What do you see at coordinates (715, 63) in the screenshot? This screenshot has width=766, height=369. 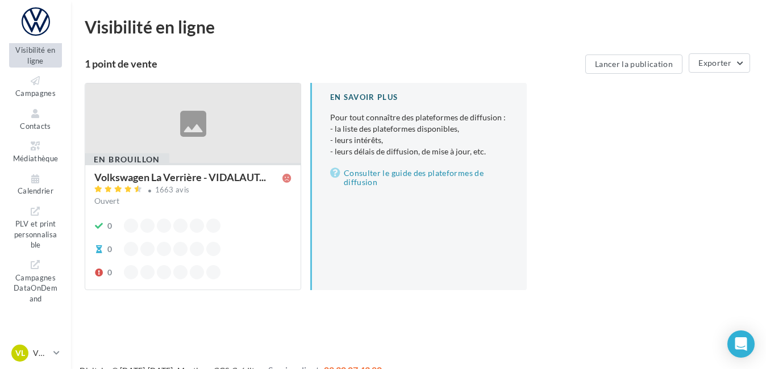 I see `span: Exporter` at bounding box center [715, 63].